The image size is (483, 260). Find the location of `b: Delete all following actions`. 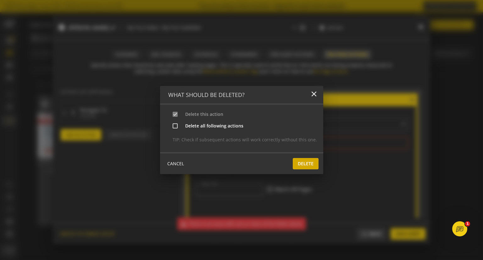

b: Delete all following actions is located at coordinates (214, 125).